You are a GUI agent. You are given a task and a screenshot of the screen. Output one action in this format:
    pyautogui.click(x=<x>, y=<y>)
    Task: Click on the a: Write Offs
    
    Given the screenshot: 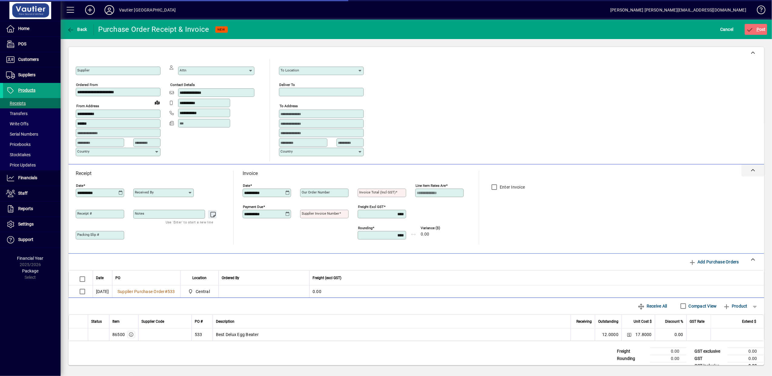 What is the action you would take?
    pyautogui.click(x=32, y=124)
    